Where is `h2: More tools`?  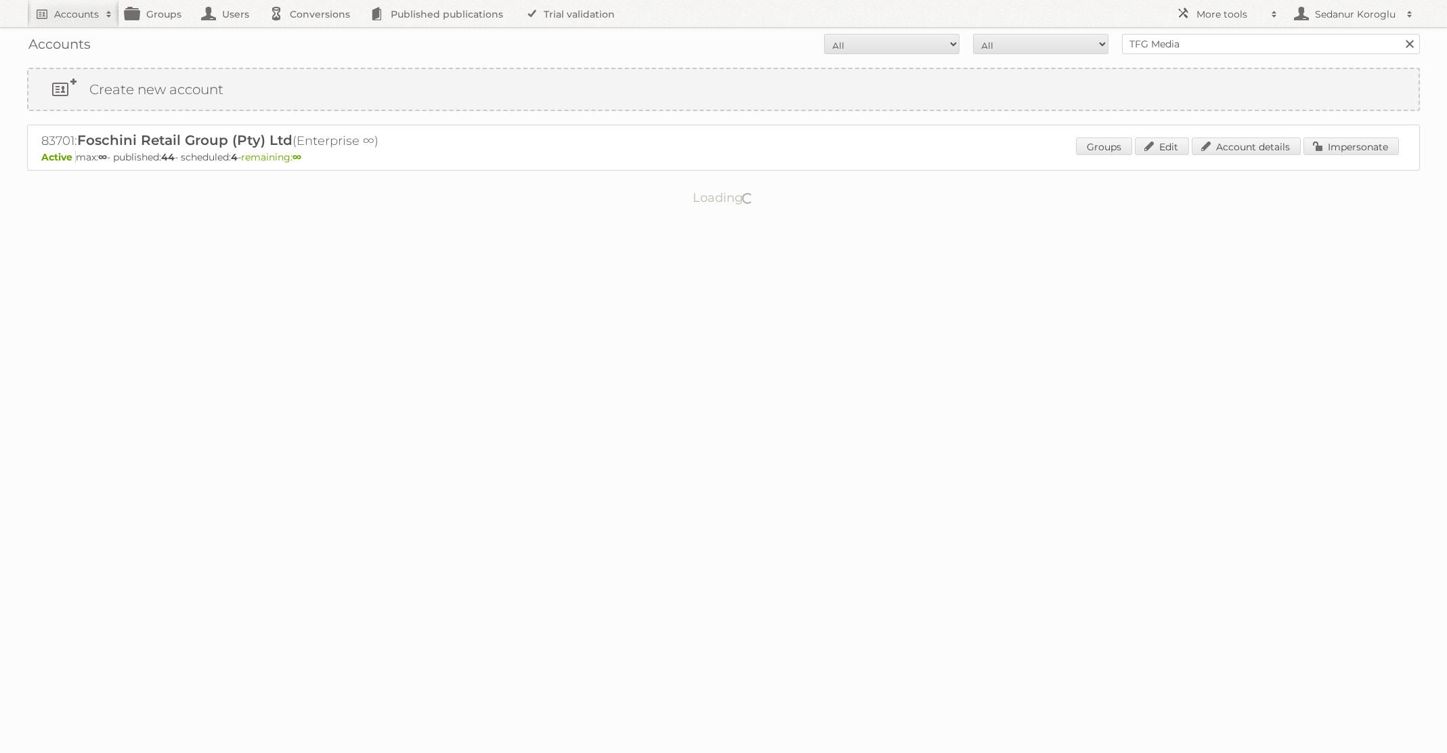
h2: More tools is located at coordinates (1230, 14).